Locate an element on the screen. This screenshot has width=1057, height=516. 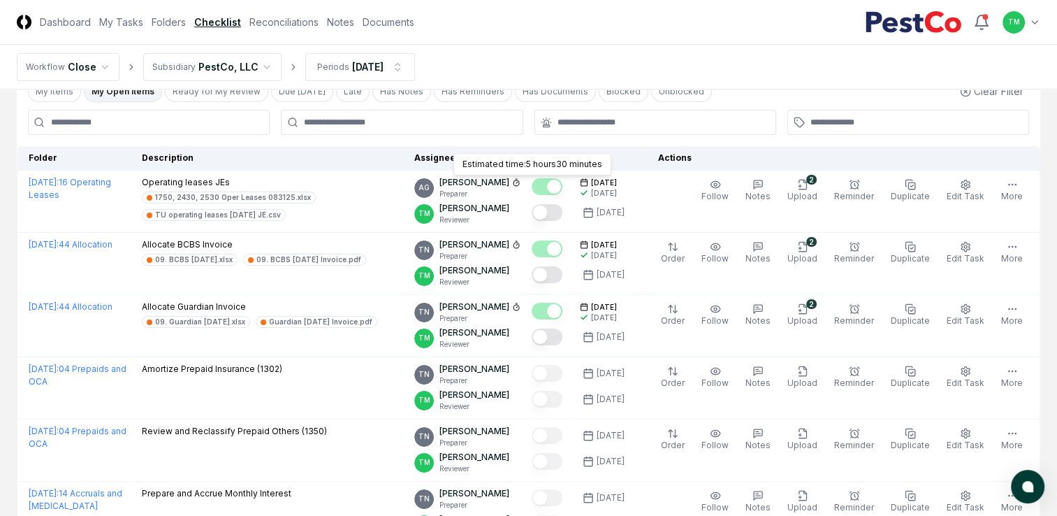
th: Sign-Off is located at coordinates (550, 158).